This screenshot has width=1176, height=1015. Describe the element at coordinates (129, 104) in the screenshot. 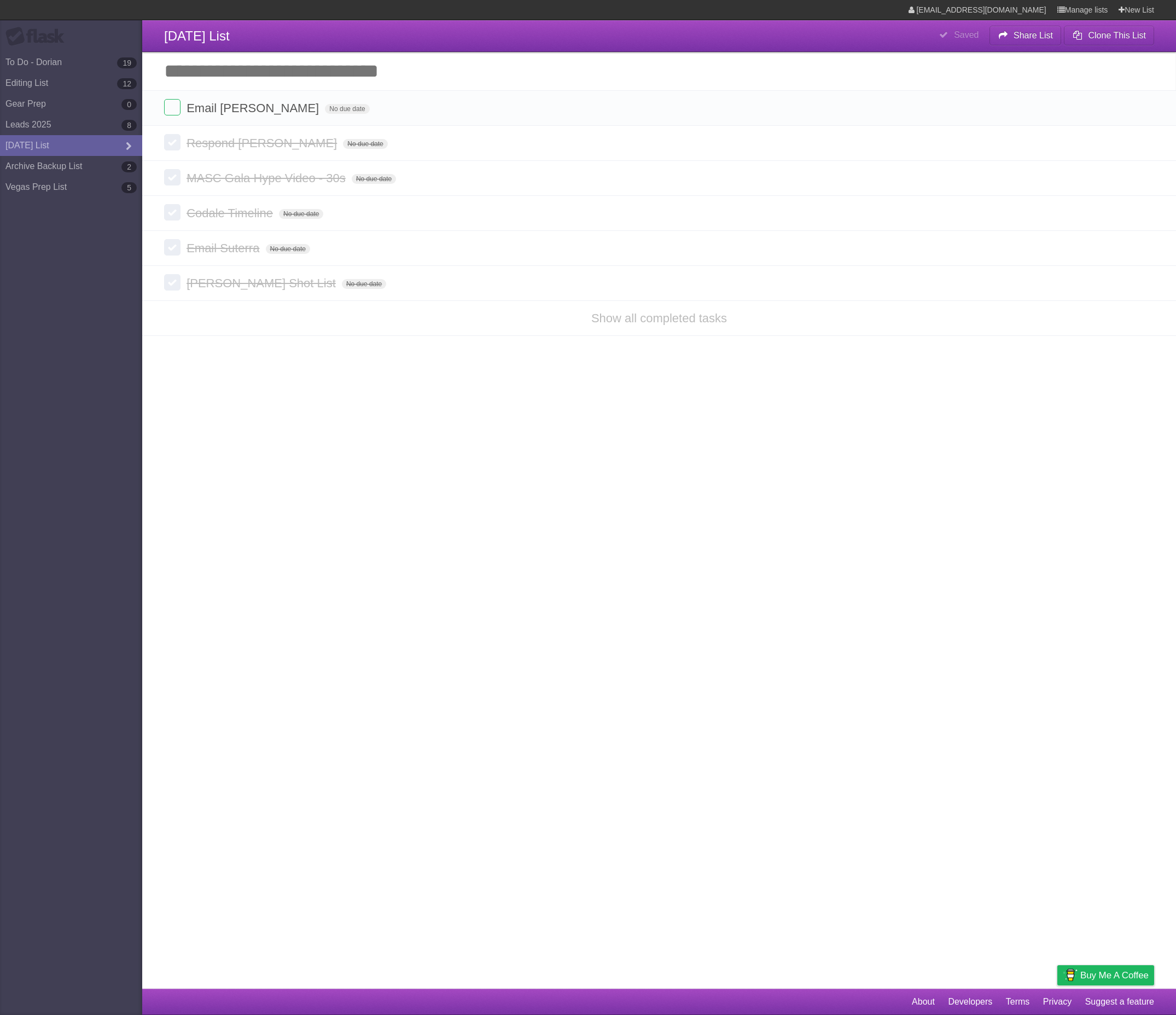

I see `b: 0` at that location.